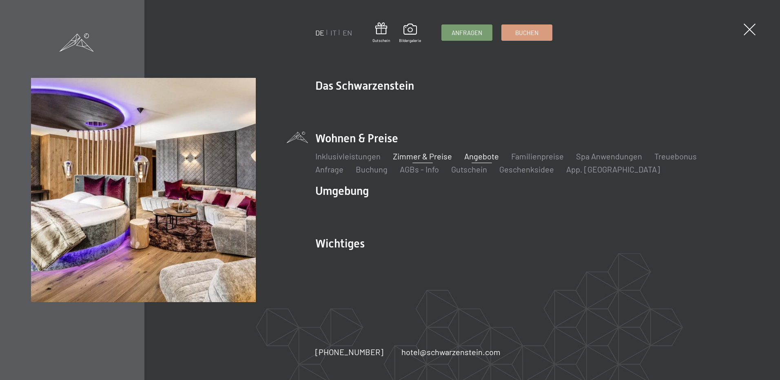 Image resolution: width=780 pixels, height=380 pixels. What do you see at coordinates (527, 169) in the screenshot?
I see `a: Geschenksidee` at bounding box center [527, 169].